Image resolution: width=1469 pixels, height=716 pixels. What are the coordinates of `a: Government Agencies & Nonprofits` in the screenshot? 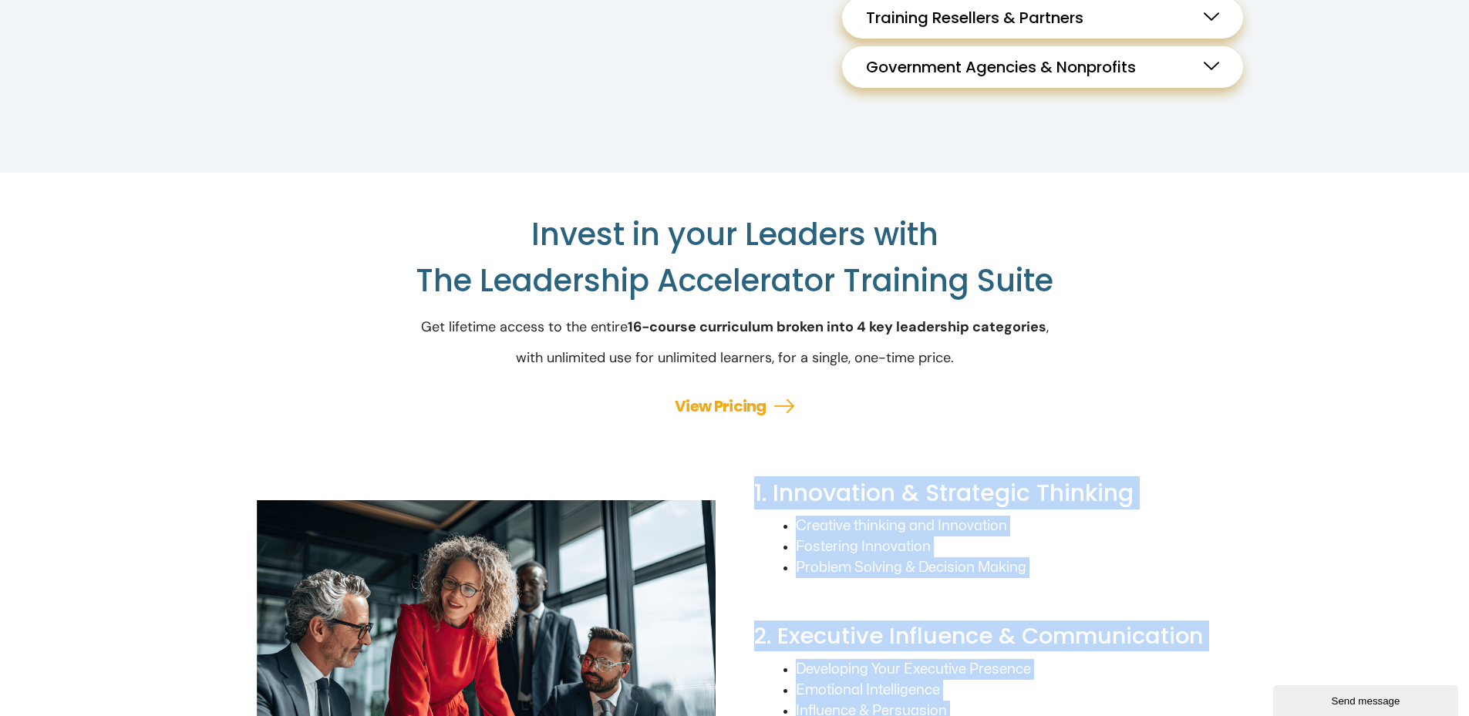 It's located at (1042, 67).